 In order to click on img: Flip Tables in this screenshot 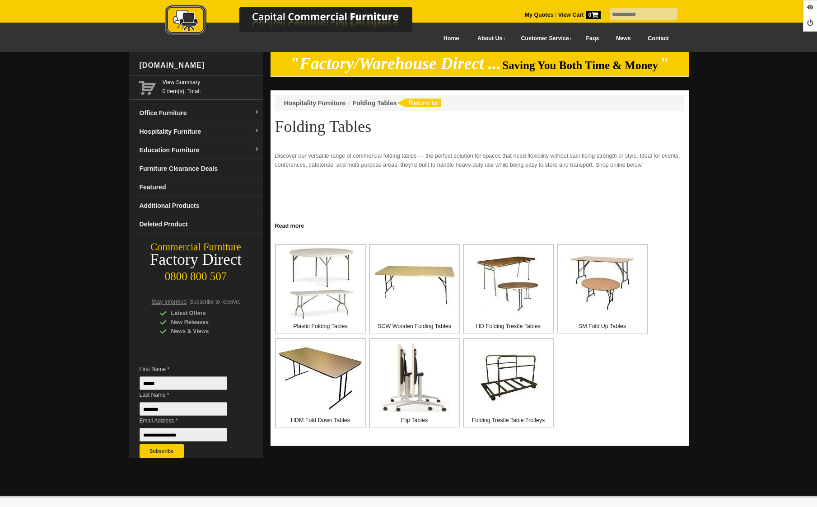, I will do `click(414, 377)`.